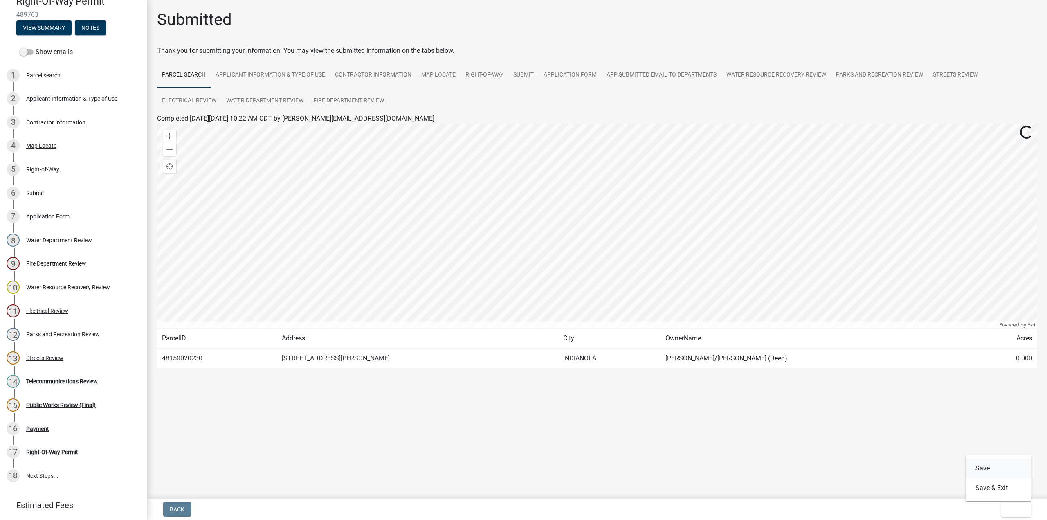  I want to click on a: Application Form, so click(570, 75).